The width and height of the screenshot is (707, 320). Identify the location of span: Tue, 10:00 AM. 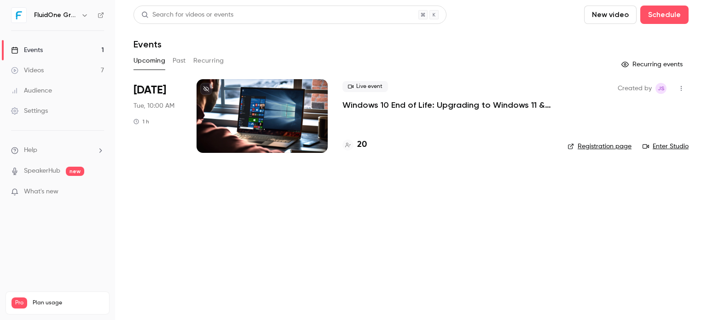
(154, 106).